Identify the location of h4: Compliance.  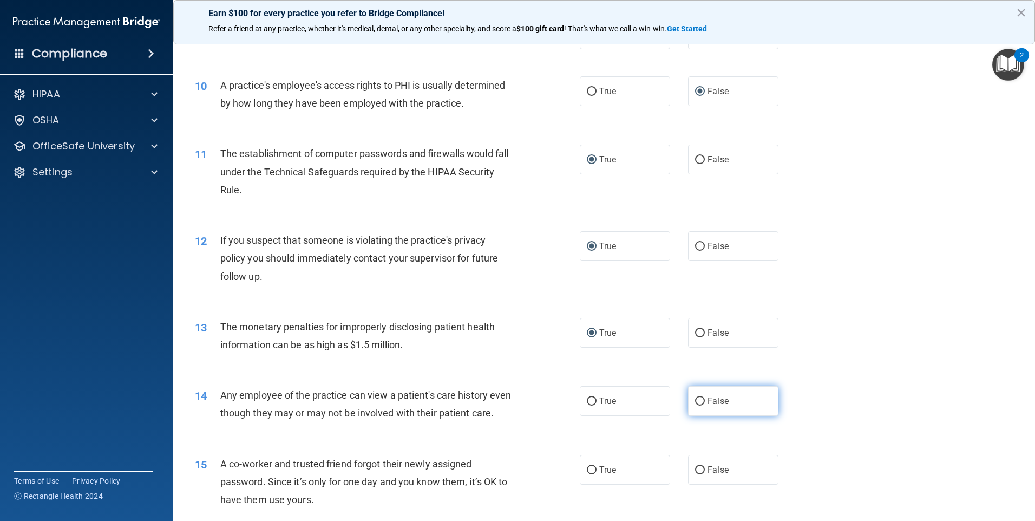
(69, 54).